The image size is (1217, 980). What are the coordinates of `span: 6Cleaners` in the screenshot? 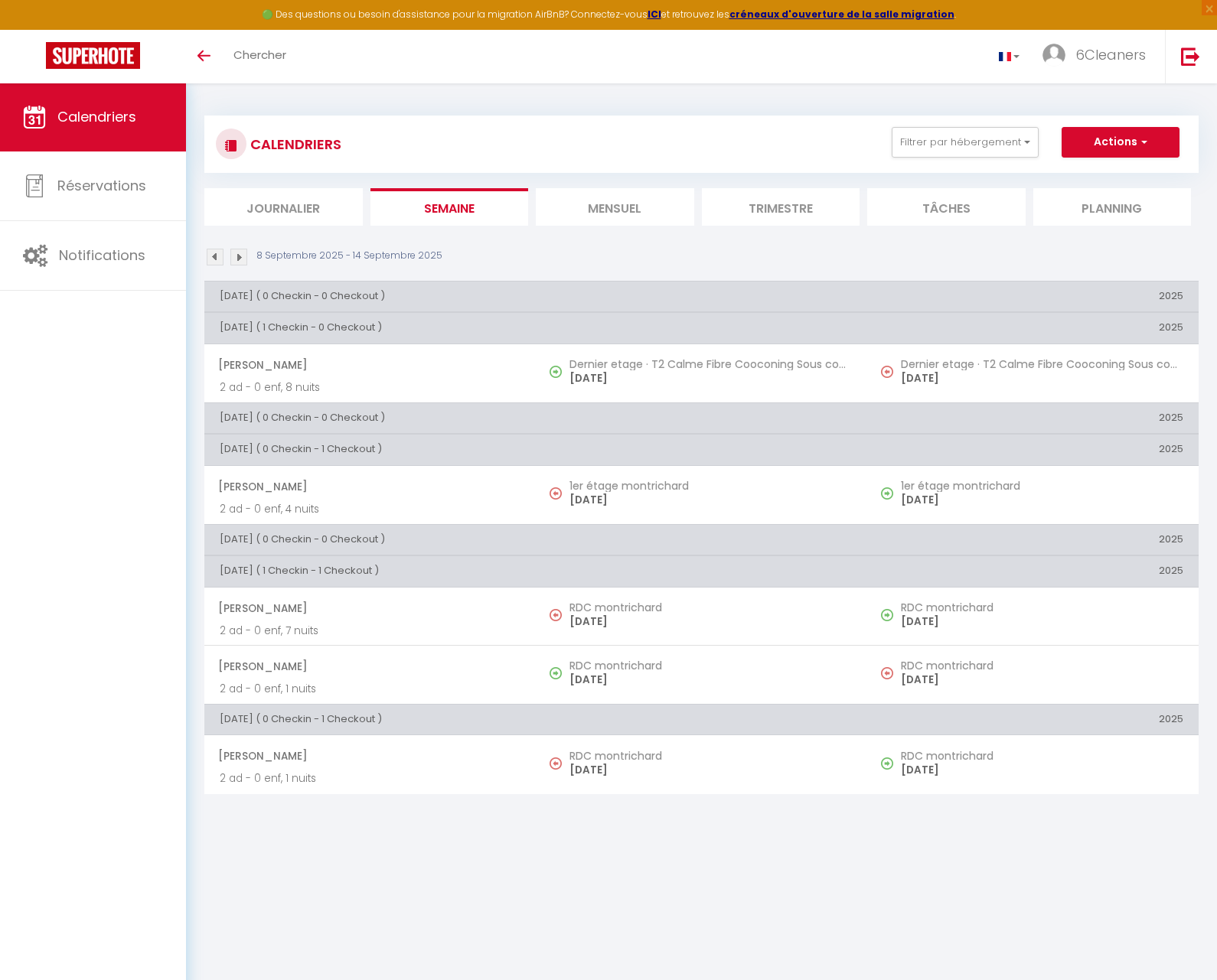 It's located at (1111, 54).